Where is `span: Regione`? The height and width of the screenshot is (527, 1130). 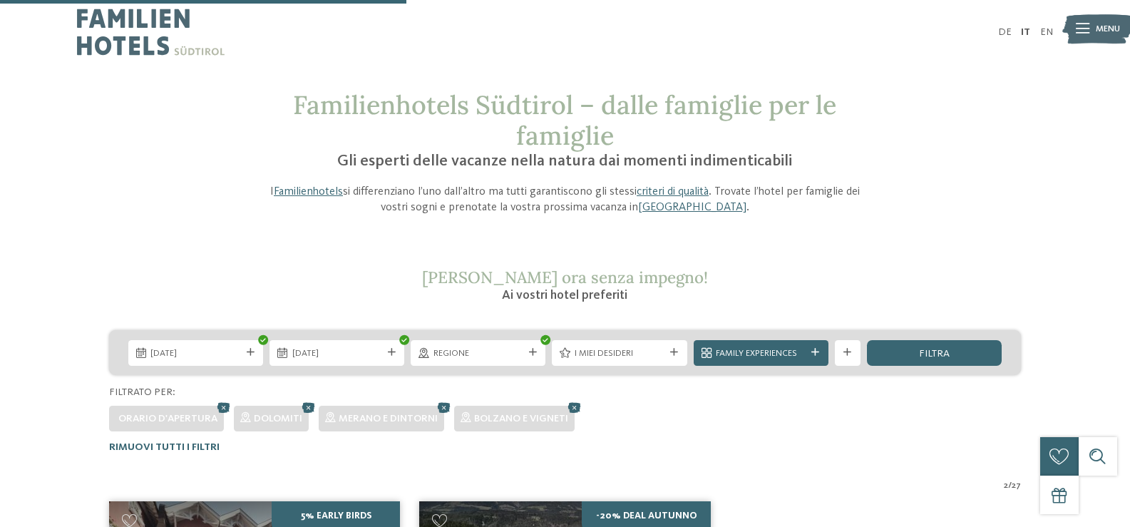 span: Regione is located at coordinates (478, 354).